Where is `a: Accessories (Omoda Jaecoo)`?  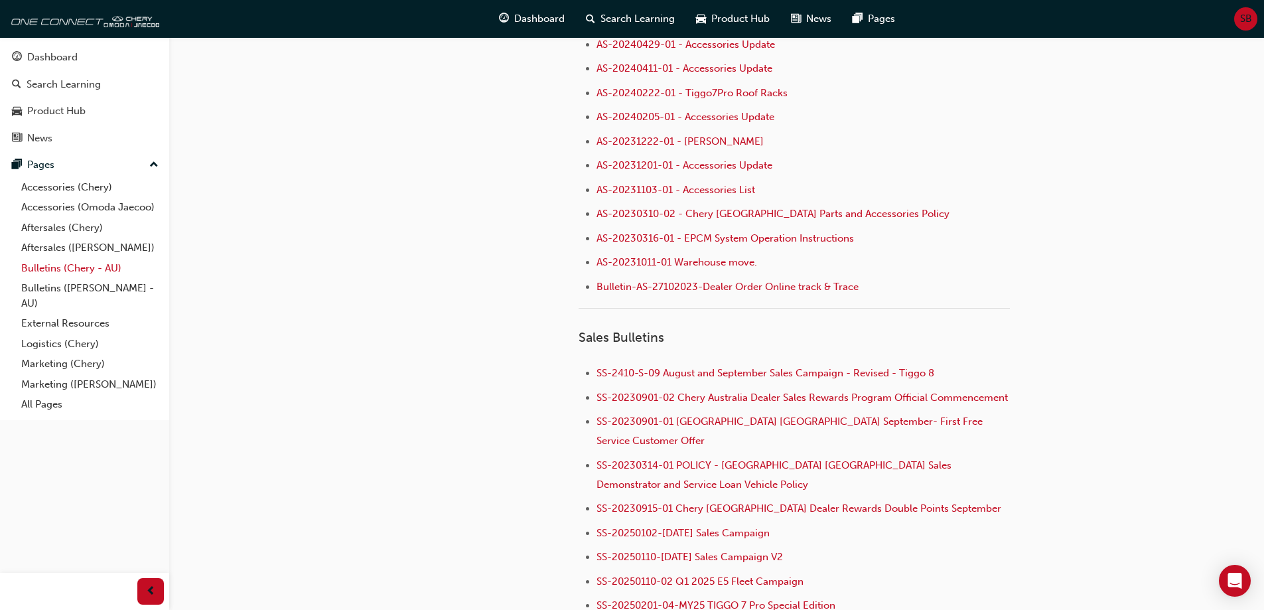
a: Accessories (Omoda Jaecoo) is located at coordinates (90, 207).